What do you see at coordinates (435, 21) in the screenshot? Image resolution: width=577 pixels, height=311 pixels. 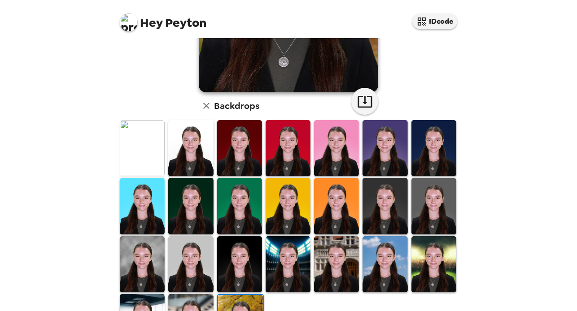 I see `button: IDcode` at bounding box center [435, 21].